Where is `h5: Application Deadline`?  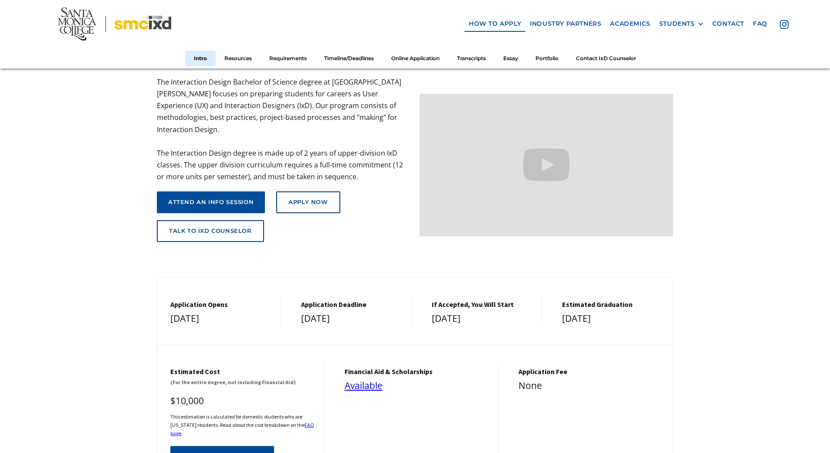
h5: Application Deadline is located at coordinates (352, 304).